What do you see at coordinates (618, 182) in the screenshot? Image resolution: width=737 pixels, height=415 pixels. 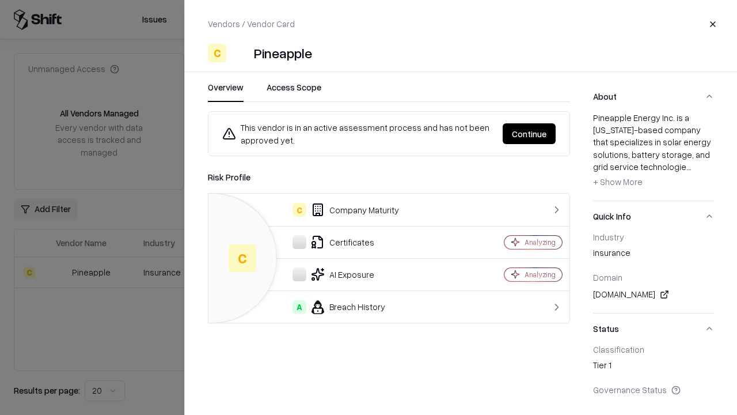 I see `button: + Show More` at bounding box center [618, 182].